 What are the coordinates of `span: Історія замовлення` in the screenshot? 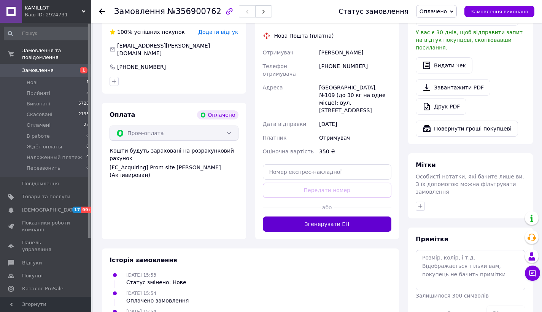 It's located at (143, 260).